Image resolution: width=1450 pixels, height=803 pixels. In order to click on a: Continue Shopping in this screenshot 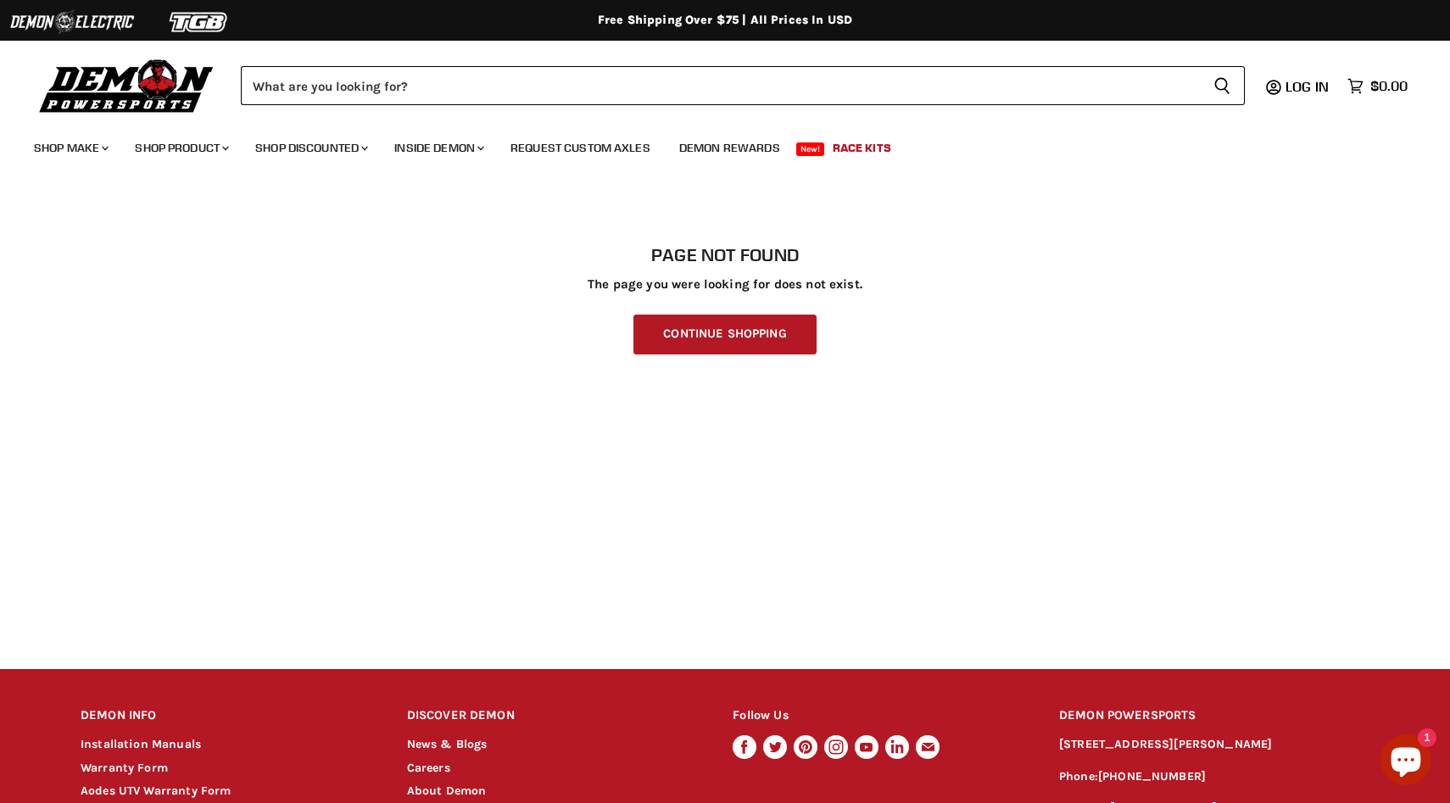, I will do `click(724, 334)`.